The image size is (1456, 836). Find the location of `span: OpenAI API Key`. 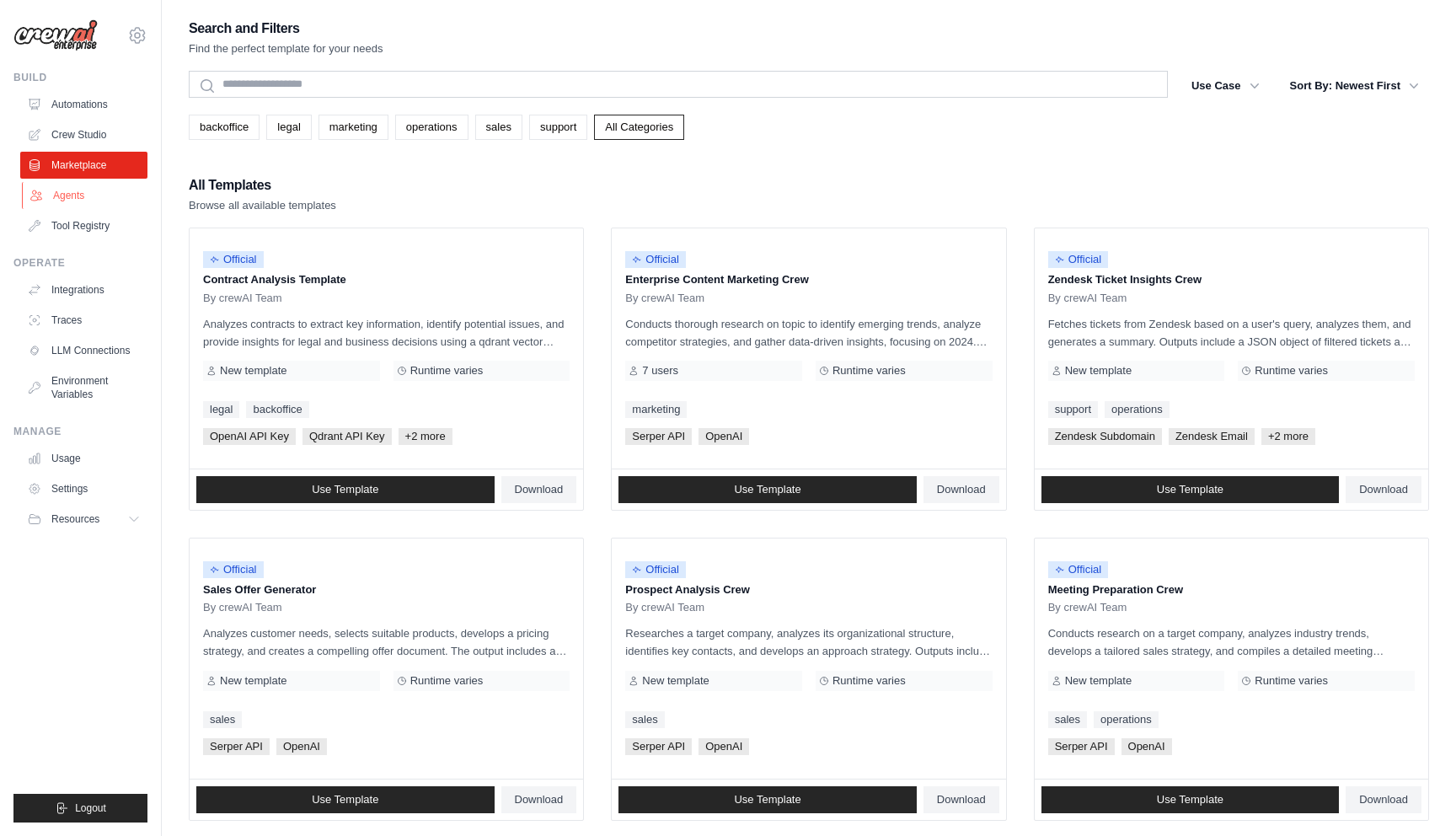

span: OpenAI API Key is located at coordinates (249, 436).